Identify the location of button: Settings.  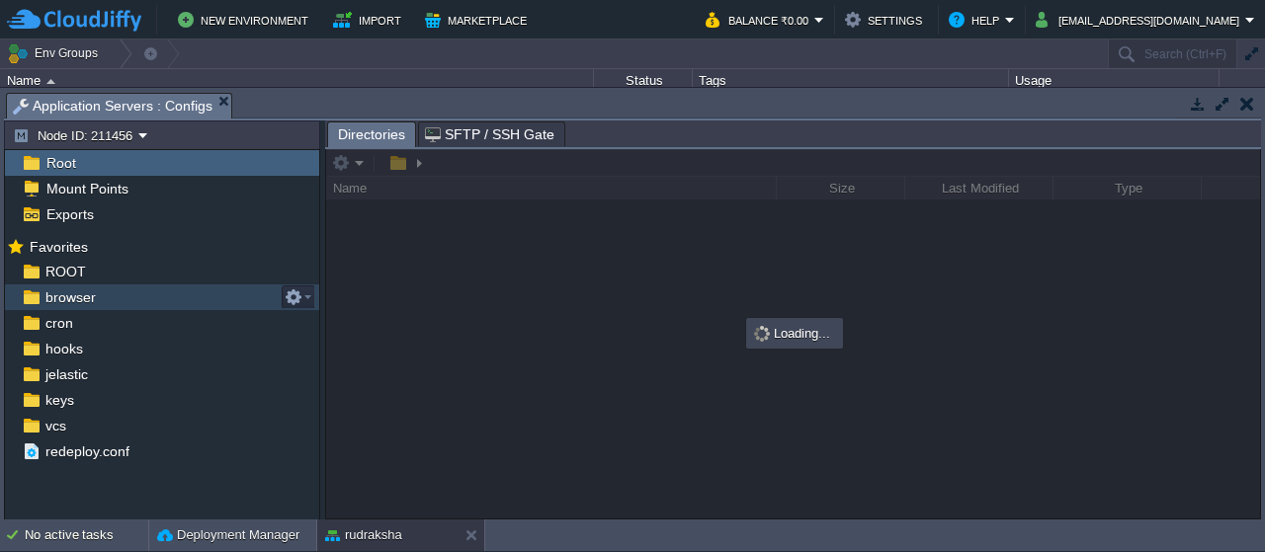
(886, 20).